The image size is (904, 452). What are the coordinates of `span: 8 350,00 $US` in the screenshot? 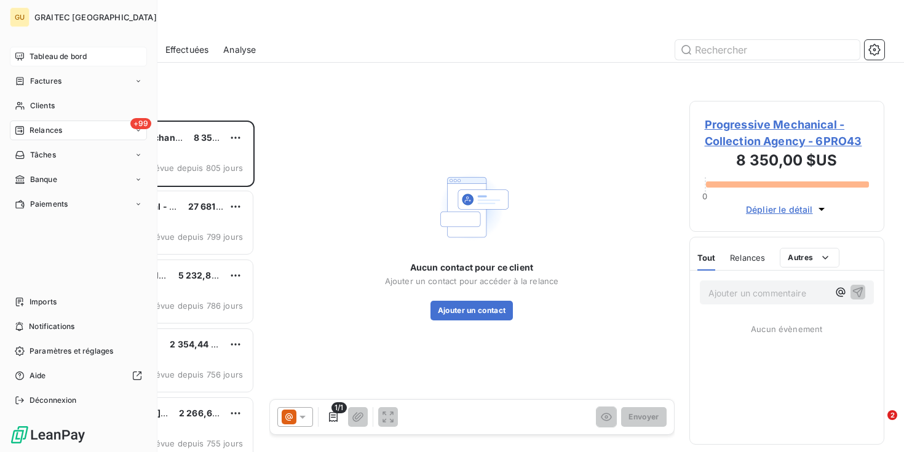 It's located at (223, 137).